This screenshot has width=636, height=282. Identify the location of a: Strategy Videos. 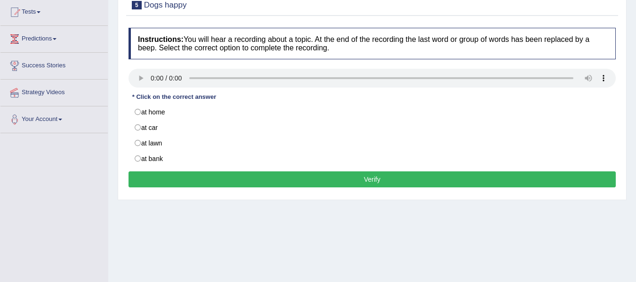
(54, 91).